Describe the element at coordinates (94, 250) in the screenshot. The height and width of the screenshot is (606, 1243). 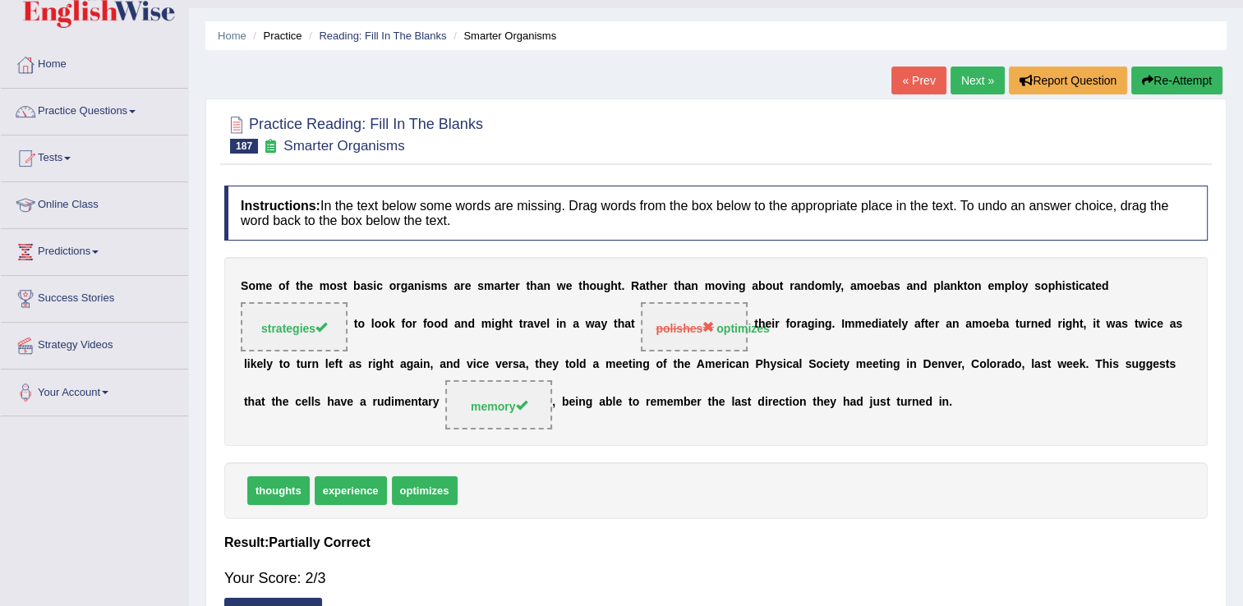
I see `a: Predictions` at that location.